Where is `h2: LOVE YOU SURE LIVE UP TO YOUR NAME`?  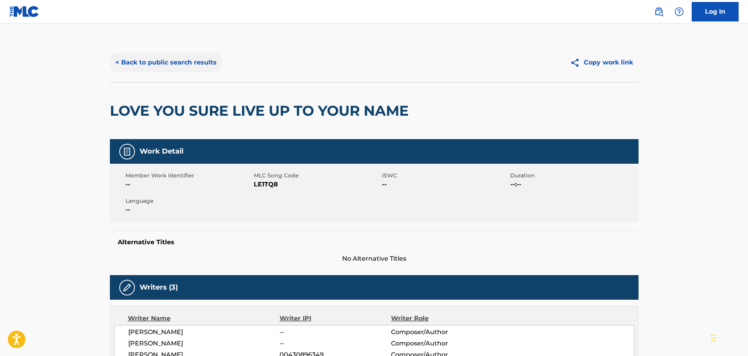 h2: LOVE YOU SURE LIVE UP TO YOUR NAME is located at coordinates (261, 111).